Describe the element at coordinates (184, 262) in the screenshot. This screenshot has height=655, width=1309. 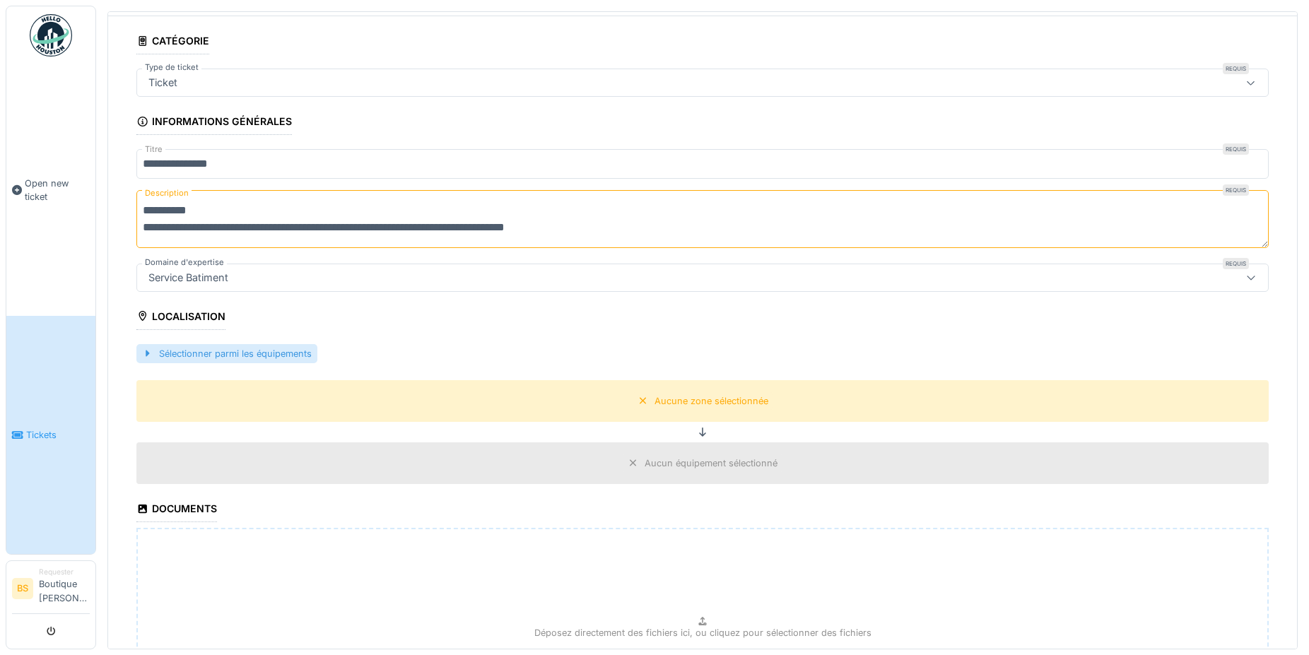
I see `label: Domaine d'expertise` at that location.